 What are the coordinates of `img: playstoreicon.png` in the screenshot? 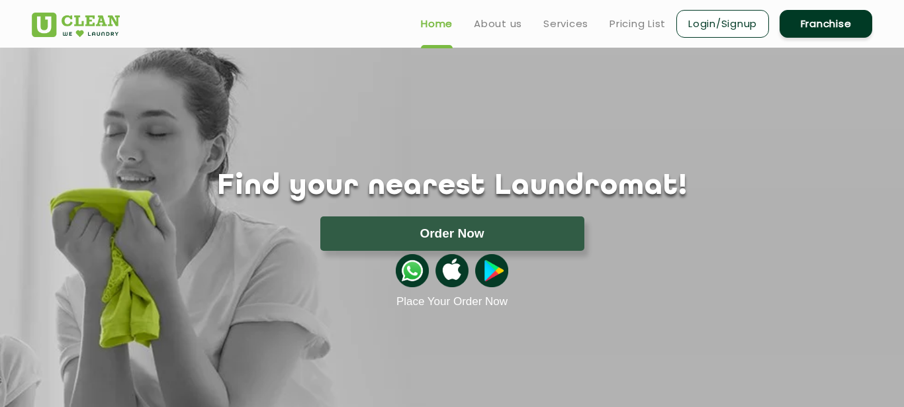 It's located at (492, 271).